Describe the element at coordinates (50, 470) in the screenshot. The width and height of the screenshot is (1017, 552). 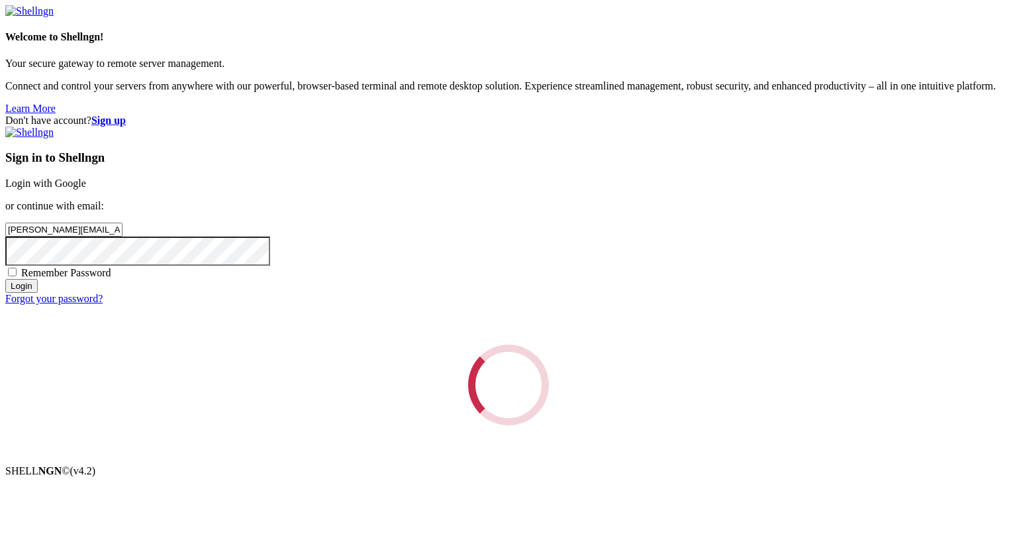
I see `span: SHELL ©` at that location.